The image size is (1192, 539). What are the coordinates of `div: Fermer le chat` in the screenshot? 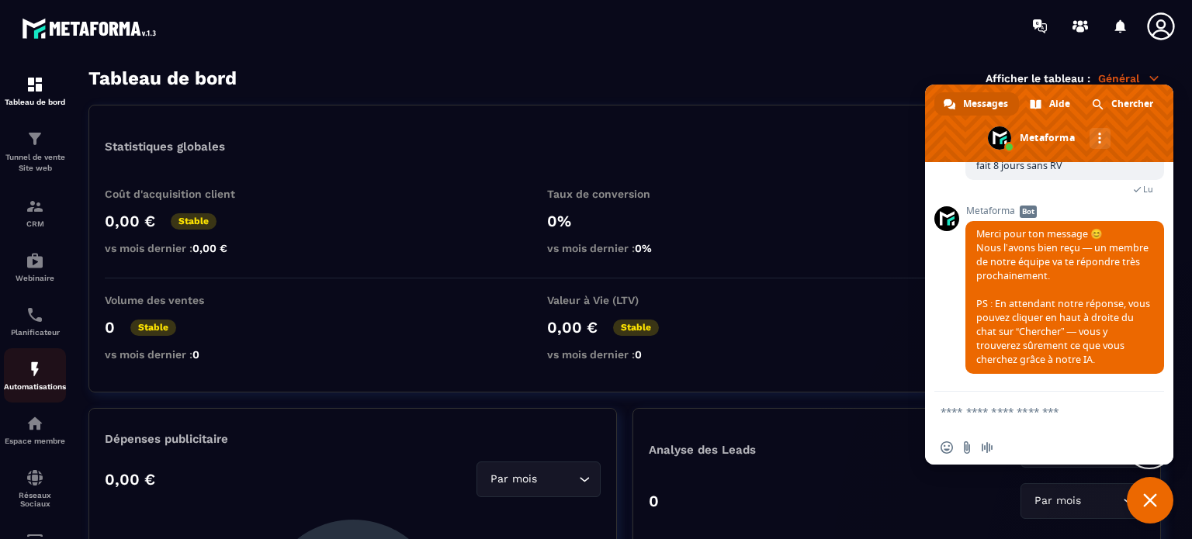 It's located at (1150, 501).